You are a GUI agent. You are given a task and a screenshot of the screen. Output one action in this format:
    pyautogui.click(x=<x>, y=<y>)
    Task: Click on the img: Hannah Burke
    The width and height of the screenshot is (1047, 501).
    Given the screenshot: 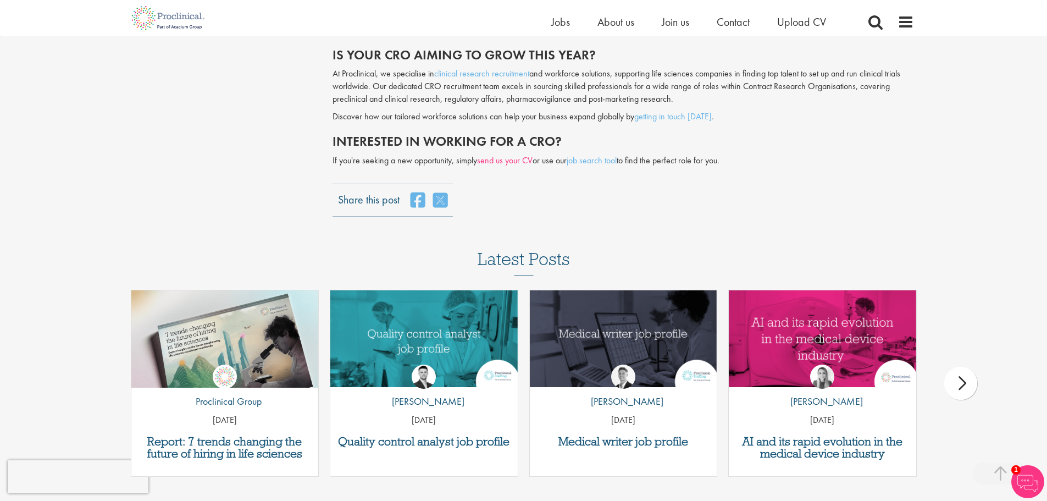 What is the action you would take?
    pyautogui.click(x=822, y=376)
    